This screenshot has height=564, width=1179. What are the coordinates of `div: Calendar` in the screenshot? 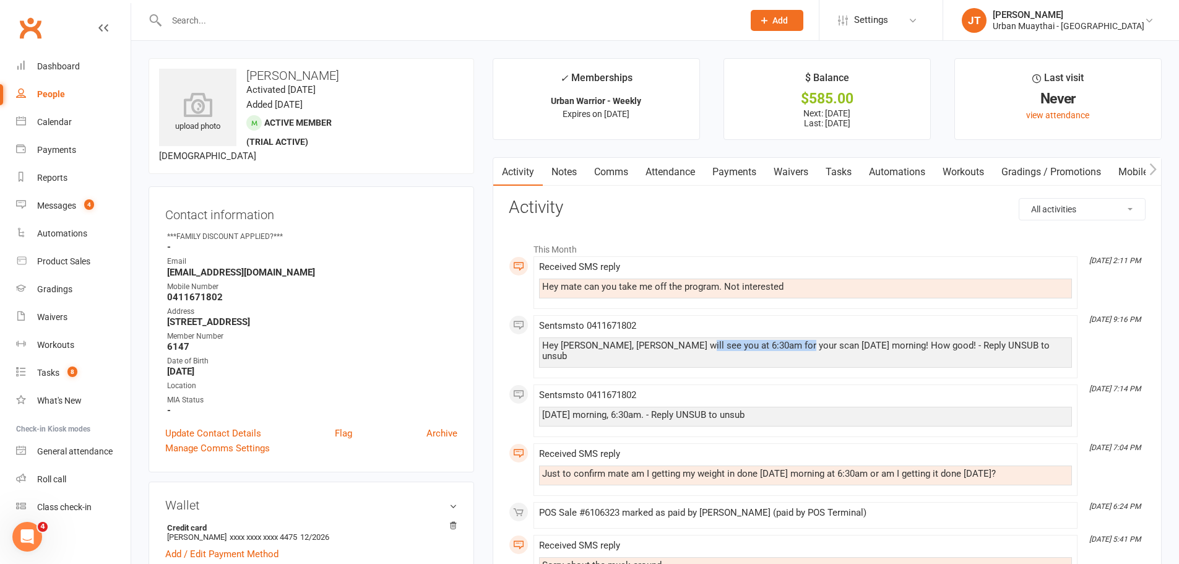 It's located at (54, 122).